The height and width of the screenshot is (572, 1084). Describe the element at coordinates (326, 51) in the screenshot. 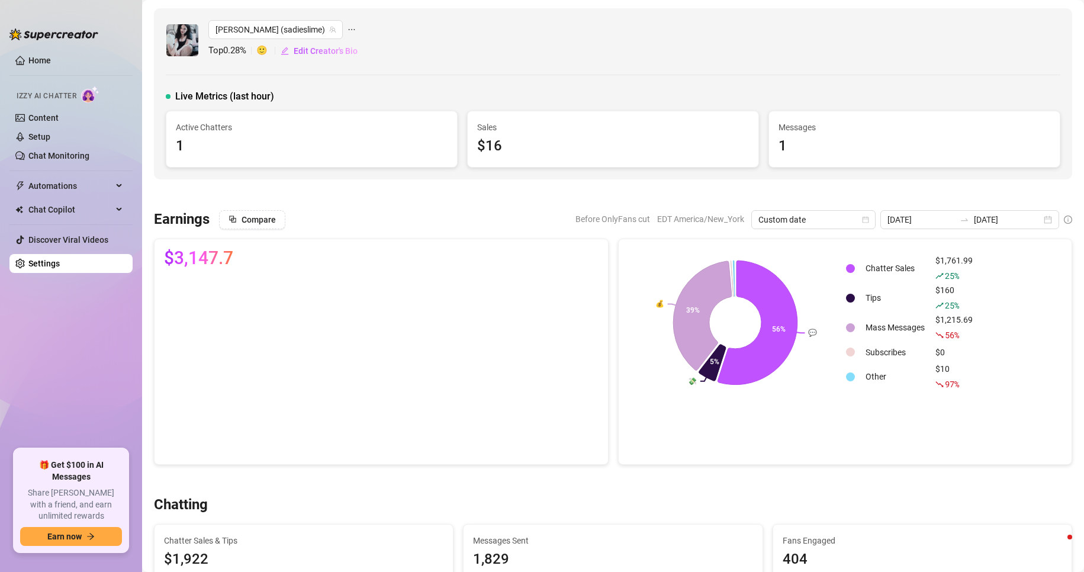

I see `span: Edit Creator's Bio` at that location.